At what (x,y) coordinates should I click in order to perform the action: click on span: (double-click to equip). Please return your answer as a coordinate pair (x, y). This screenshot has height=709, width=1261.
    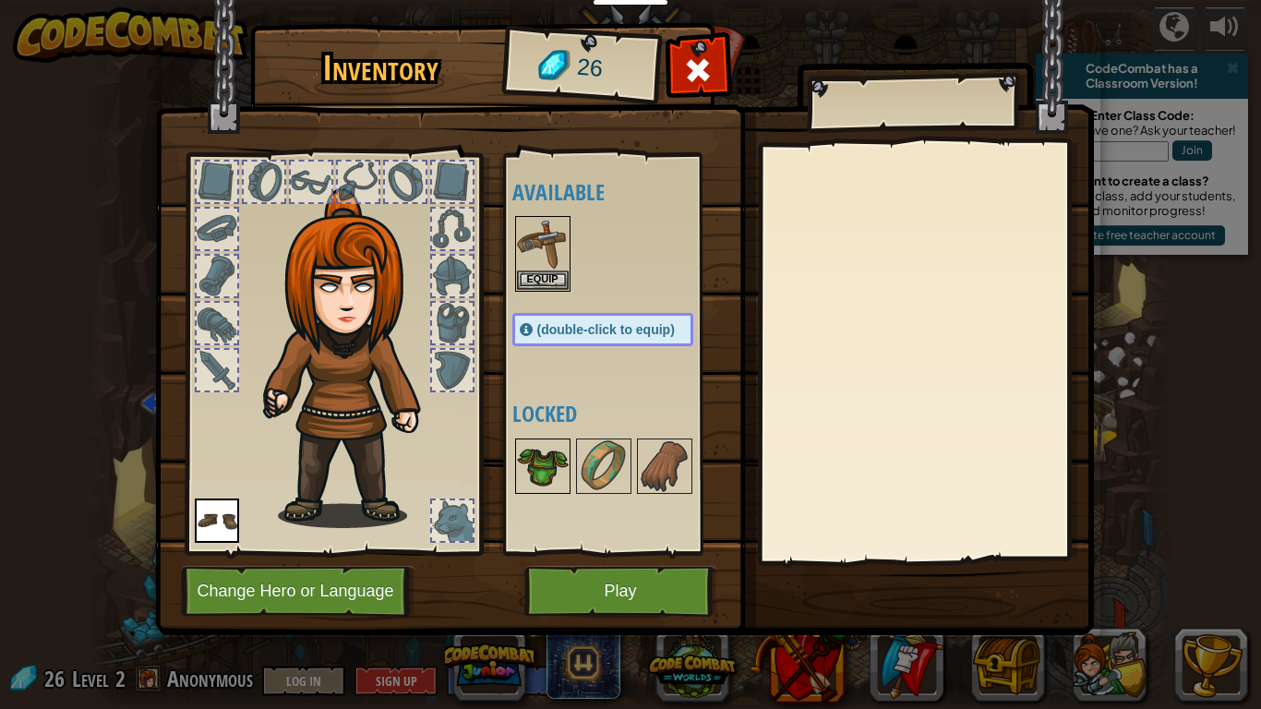
    Looking at the image, I should click on (606, 330).